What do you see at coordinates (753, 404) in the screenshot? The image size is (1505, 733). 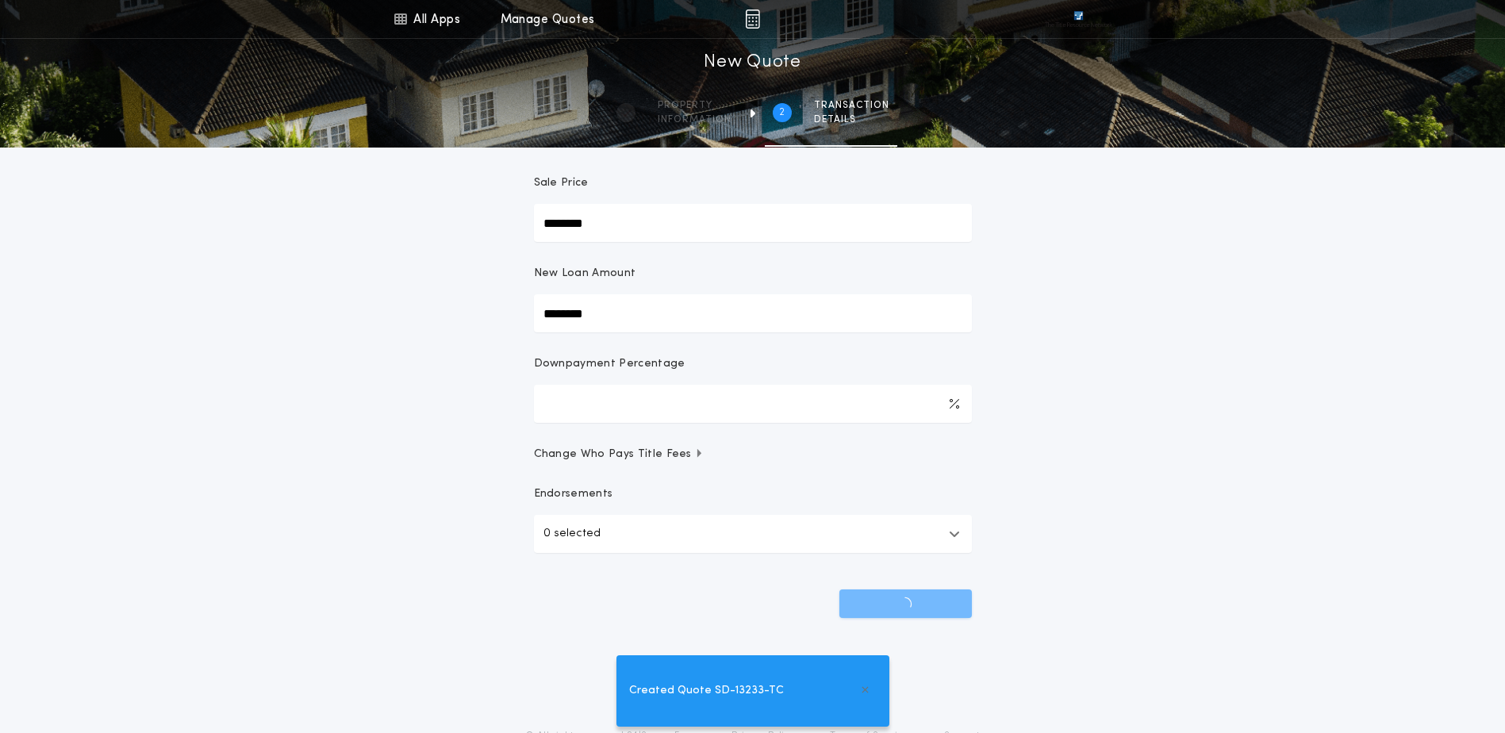 I see `input: Downpayment Percentage` at bounding box center [753, 404].